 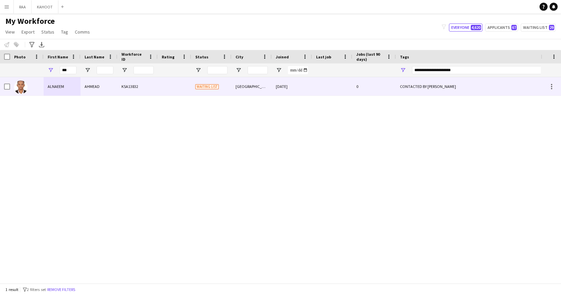 What do you see at coordinates (501, 27) in the screenshot?
I see `button: Applicants67` at bounding box center [501, 27].